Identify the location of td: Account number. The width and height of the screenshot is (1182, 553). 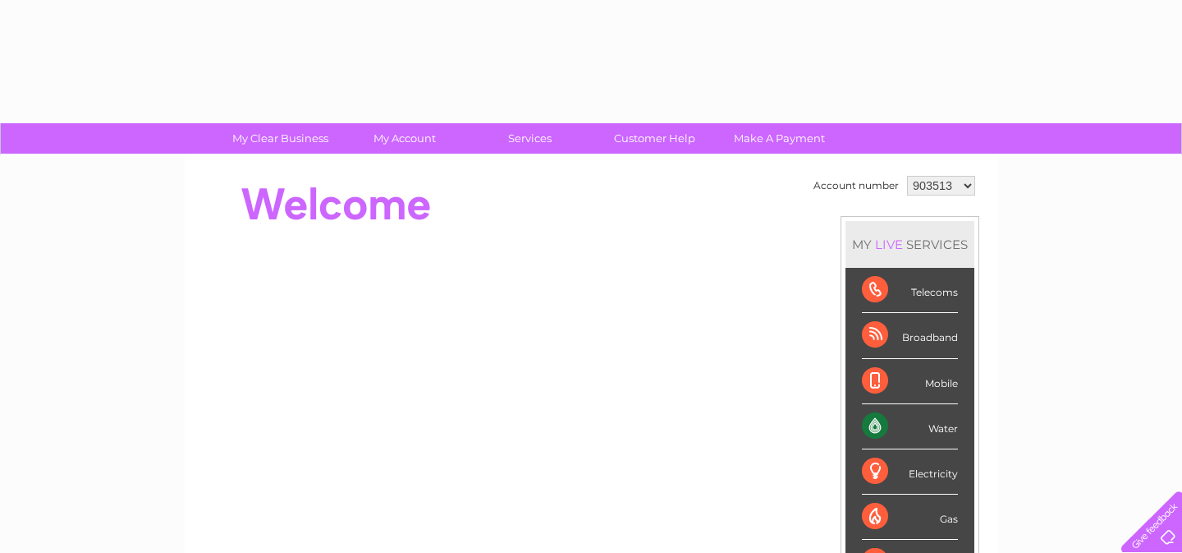
(856, 186).